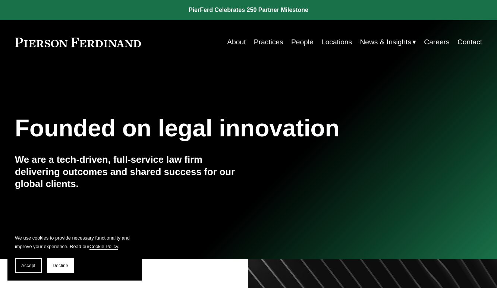 The width and height of the screenshot is (497, 288). I want to click on span: Decline, so click(60, 266).